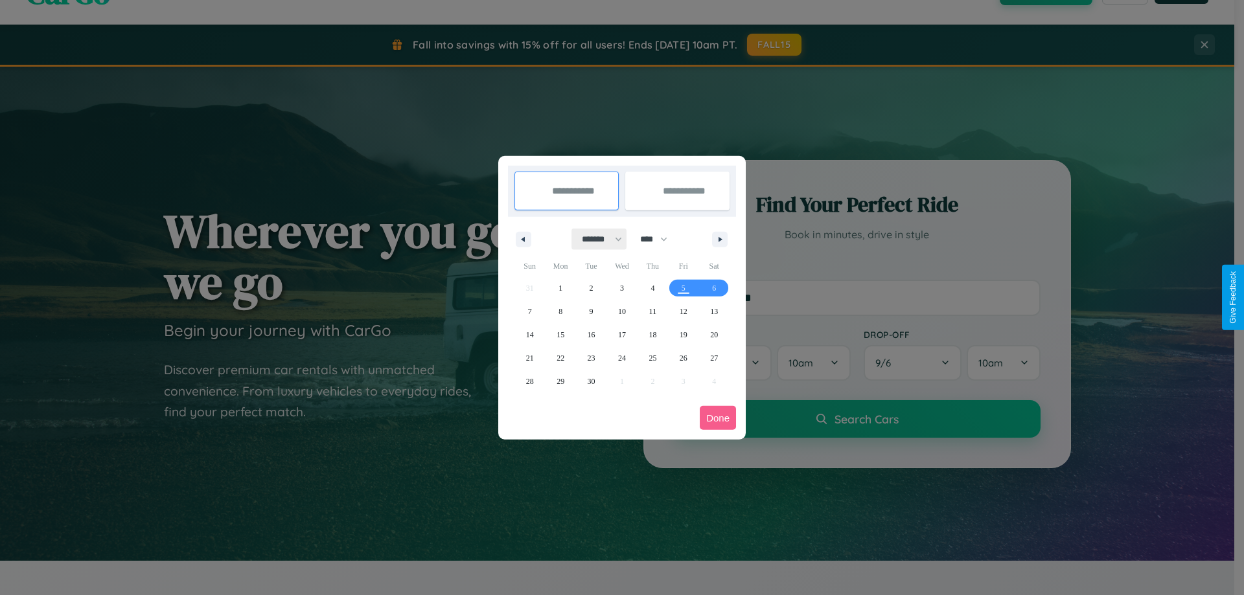 This screenshot has height=595, width=1244. What do you see at coordinates (683, 312) in the screenshot?
I see `span: 12` at bounding box center [683, 312].